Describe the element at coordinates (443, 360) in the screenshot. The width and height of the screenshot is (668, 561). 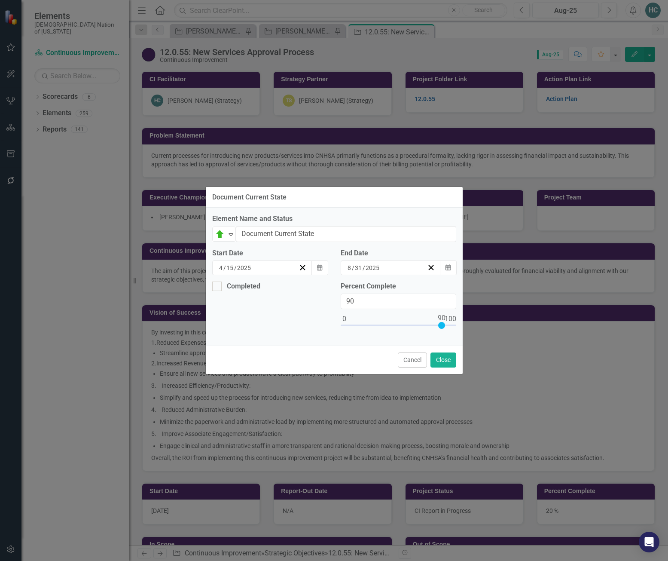
I see `button: Close` at that location.